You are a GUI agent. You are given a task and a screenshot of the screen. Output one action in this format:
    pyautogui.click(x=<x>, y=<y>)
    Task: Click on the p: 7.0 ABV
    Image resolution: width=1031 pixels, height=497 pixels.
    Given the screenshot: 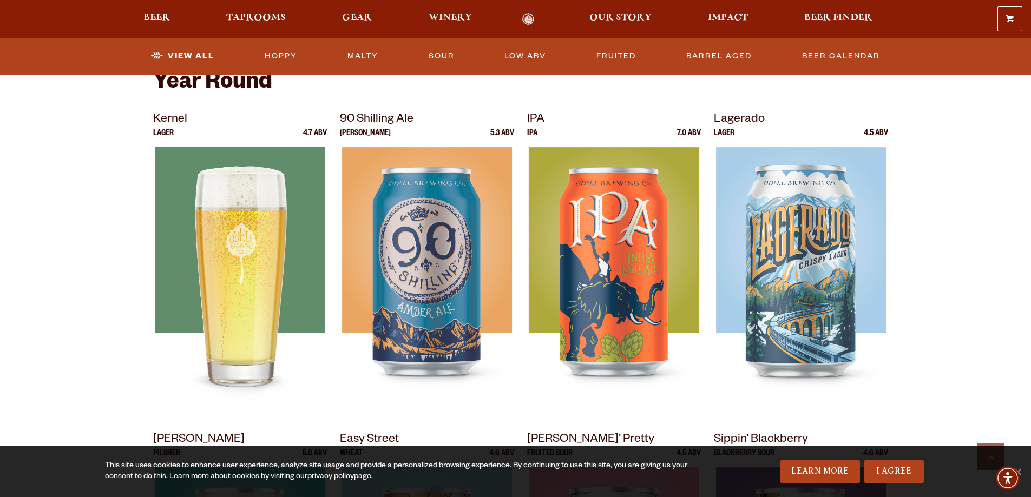 What is the action you would take?
    pyautogui.click(x=689, y=139)
    